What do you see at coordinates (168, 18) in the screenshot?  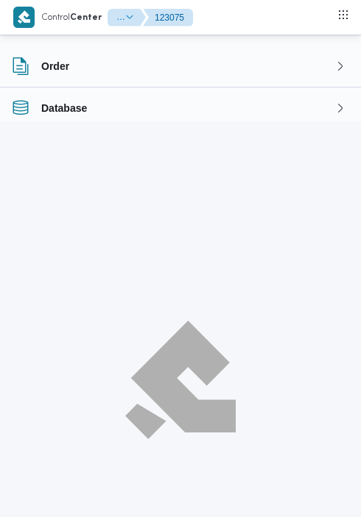 I see `button: 123075` at bounding box center [168, 18].